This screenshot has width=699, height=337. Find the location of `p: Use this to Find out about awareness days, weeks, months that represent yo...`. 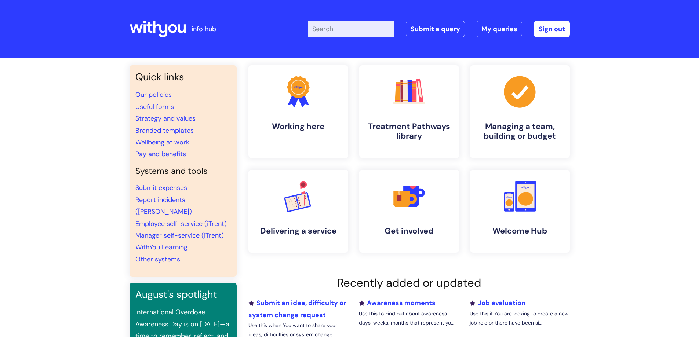

p: Use this to Find out about awareness days, weeks, months that represent yo... is located at coordinates (408, 318).